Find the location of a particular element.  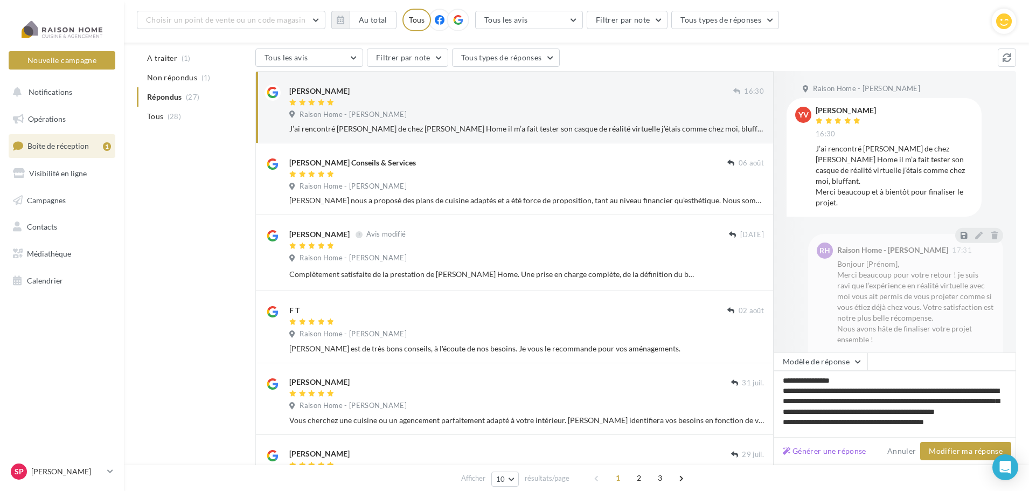

span: Médiathèque is located at coordinates (49, 253).